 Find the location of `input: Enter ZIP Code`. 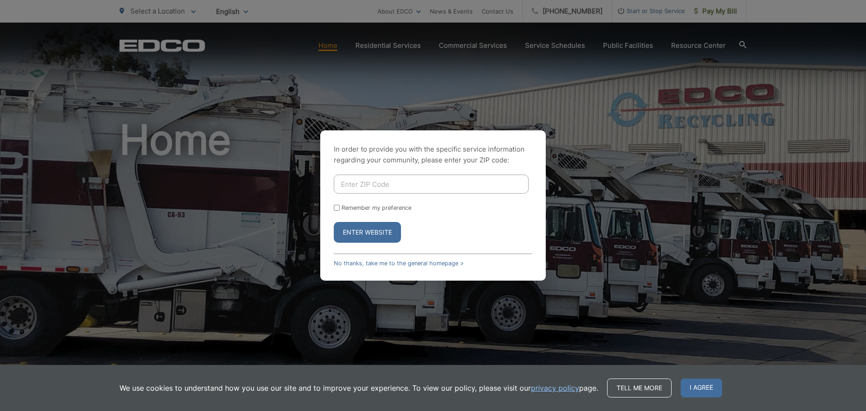

input: Enter ZIP Code is located at coordinates (431, 184).